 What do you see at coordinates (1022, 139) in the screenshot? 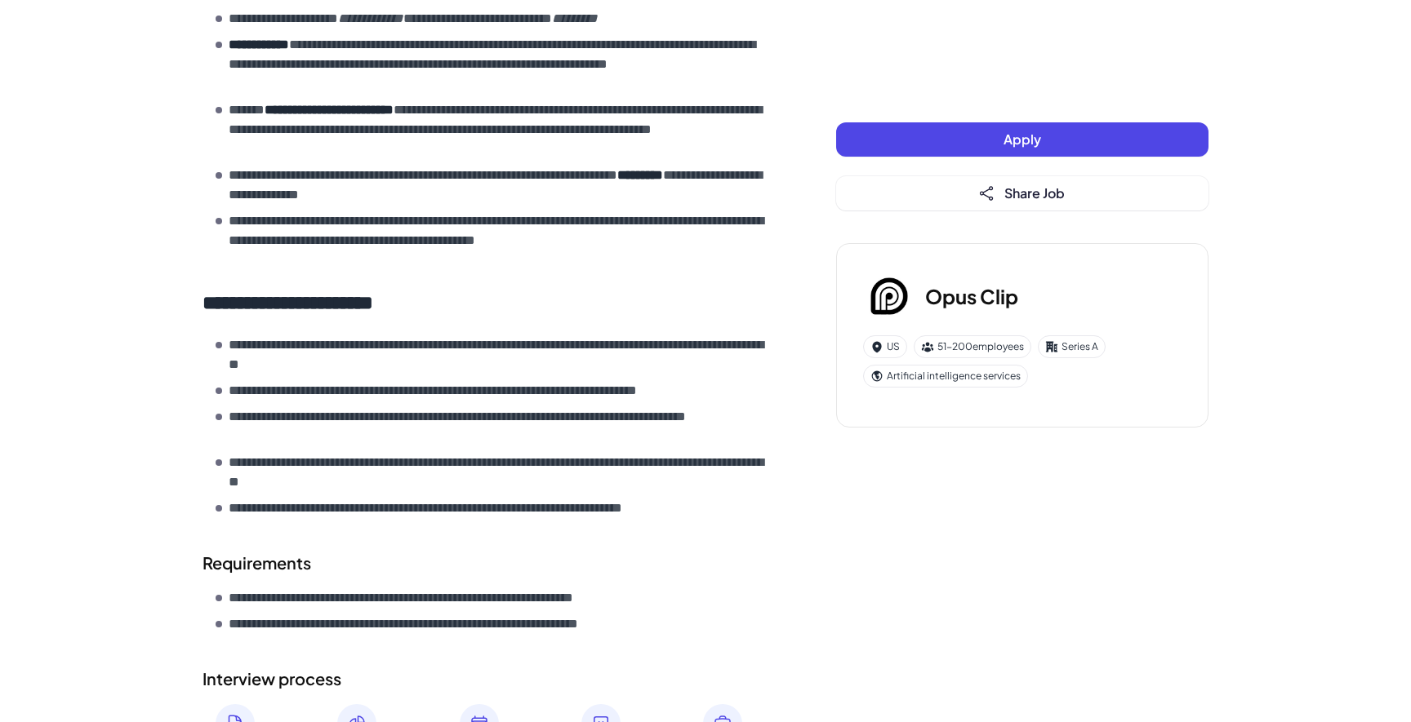
I see `span: Apply` at bounding box center [1022, 139].